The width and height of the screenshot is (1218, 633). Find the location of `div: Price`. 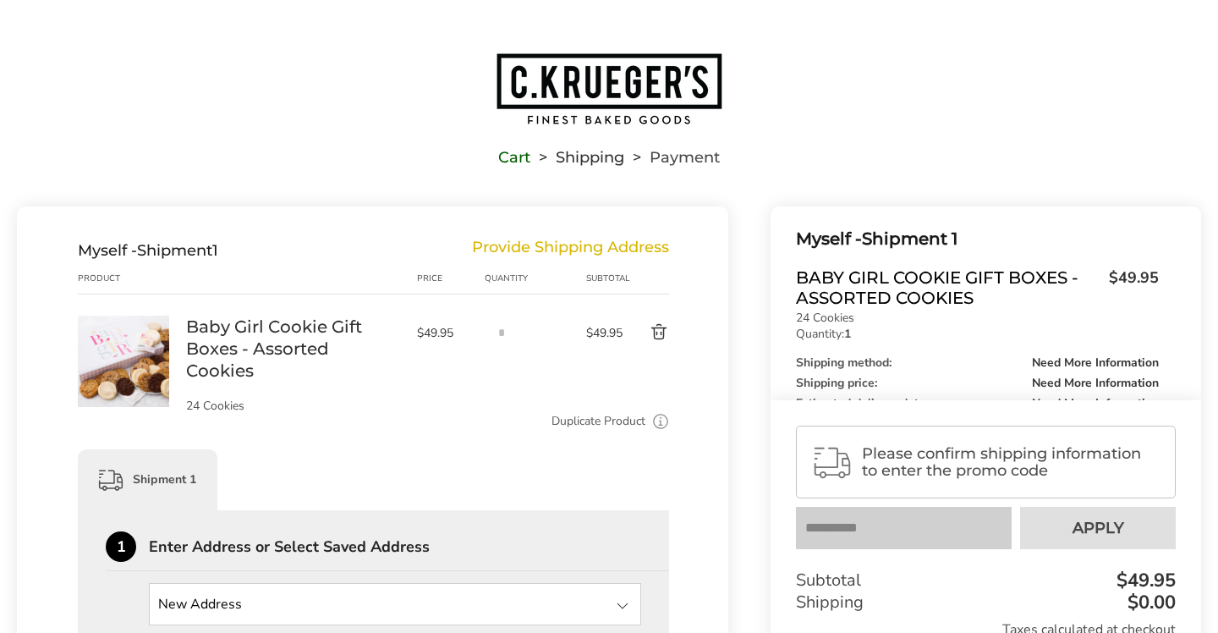

div: Price is located at coordinates (451, 278).